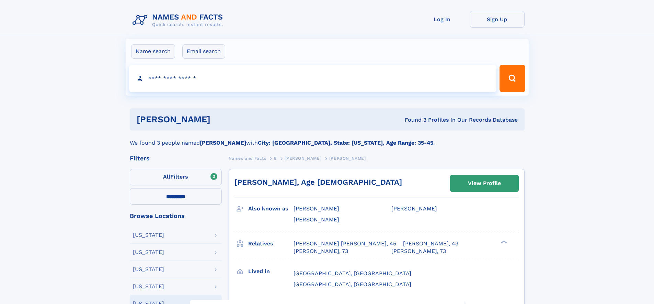  I want to click on a: Names and Facts, so click(247, 158).